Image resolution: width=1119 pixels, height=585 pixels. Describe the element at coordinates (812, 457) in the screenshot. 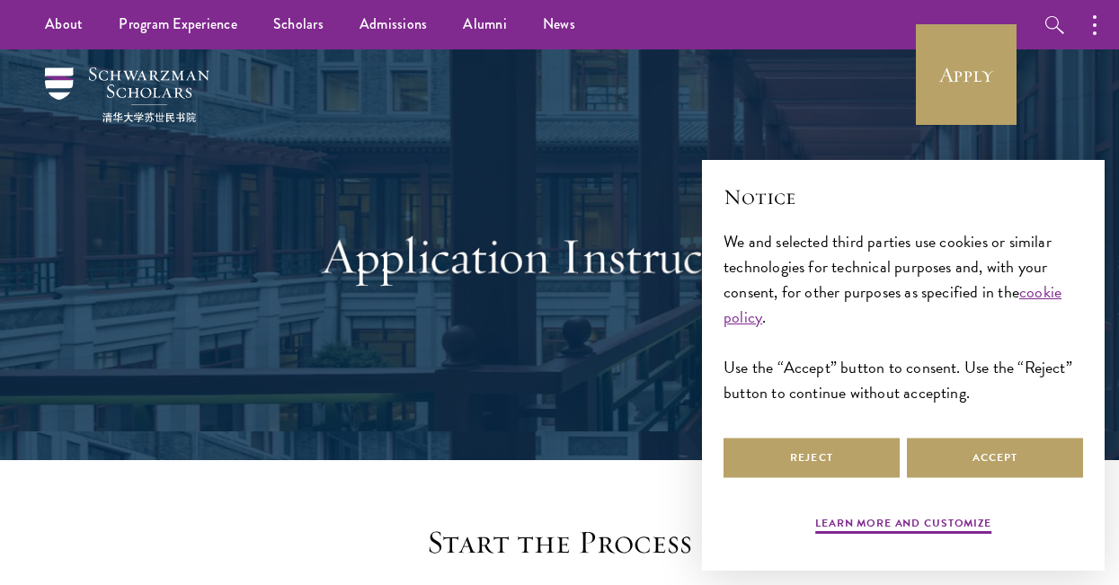

I see `button: Reject` at that location.